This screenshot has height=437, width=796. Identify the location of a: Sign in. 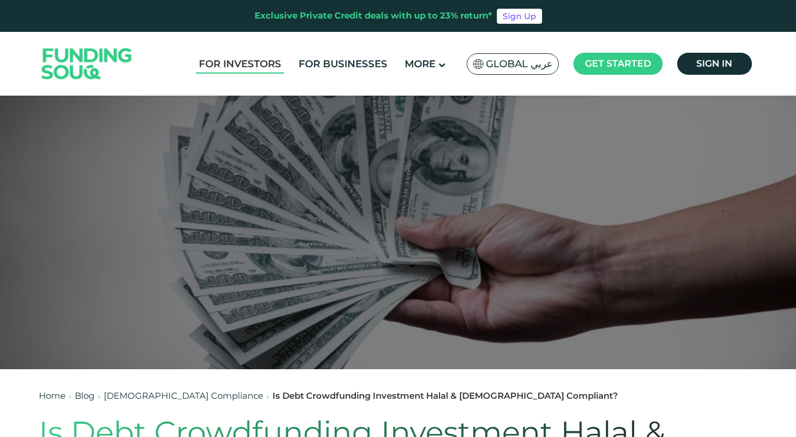
(714, 64).